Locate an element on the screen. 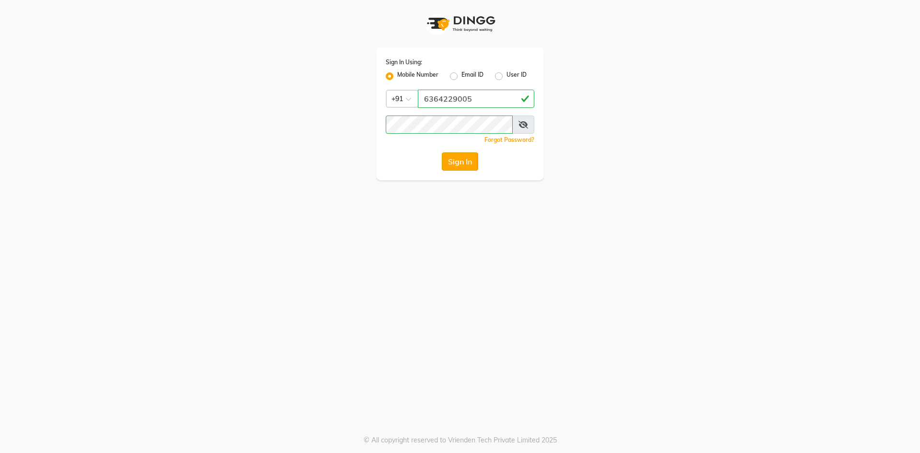 Image resolution: width=920 pixels, height=453 pixels. img: logo1.svg is located at coordinates (460, 23).